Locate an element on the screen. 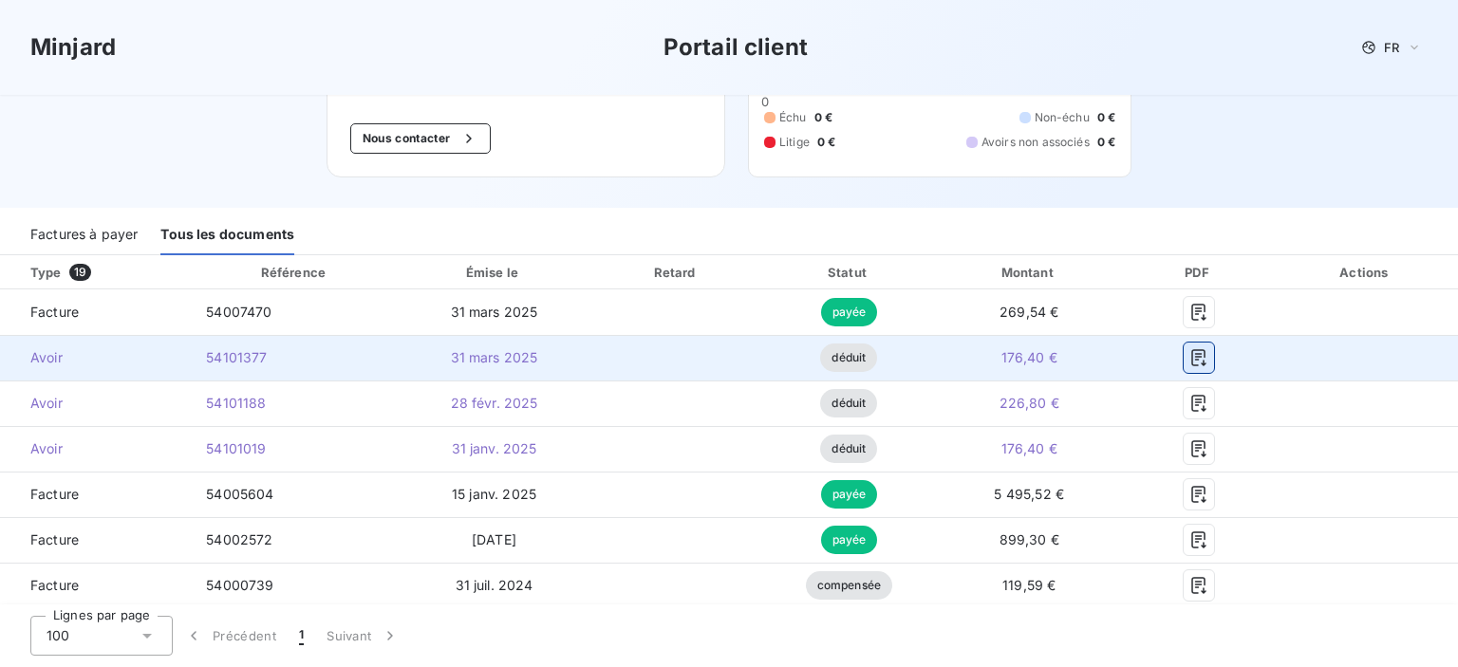 The width and height of the screenshot is (1458, 667). button: Suivant is located at coordinates (363, 636).